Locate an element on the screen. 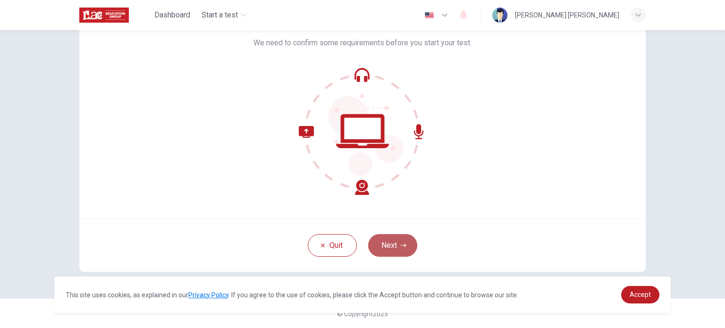 The height and width of the screenshot is (328, 725). span: Start a test is located at coordinates (220, 15).